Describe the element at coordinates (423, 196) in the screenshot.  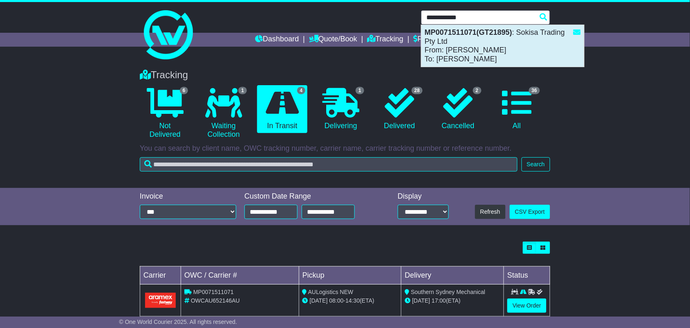
I see `div: Display` at that location.